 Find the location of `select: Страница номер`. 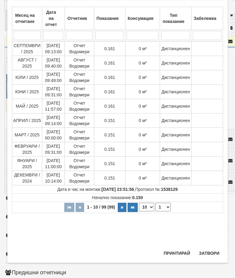

select: Страница номер is located at coordinates (163, 207).